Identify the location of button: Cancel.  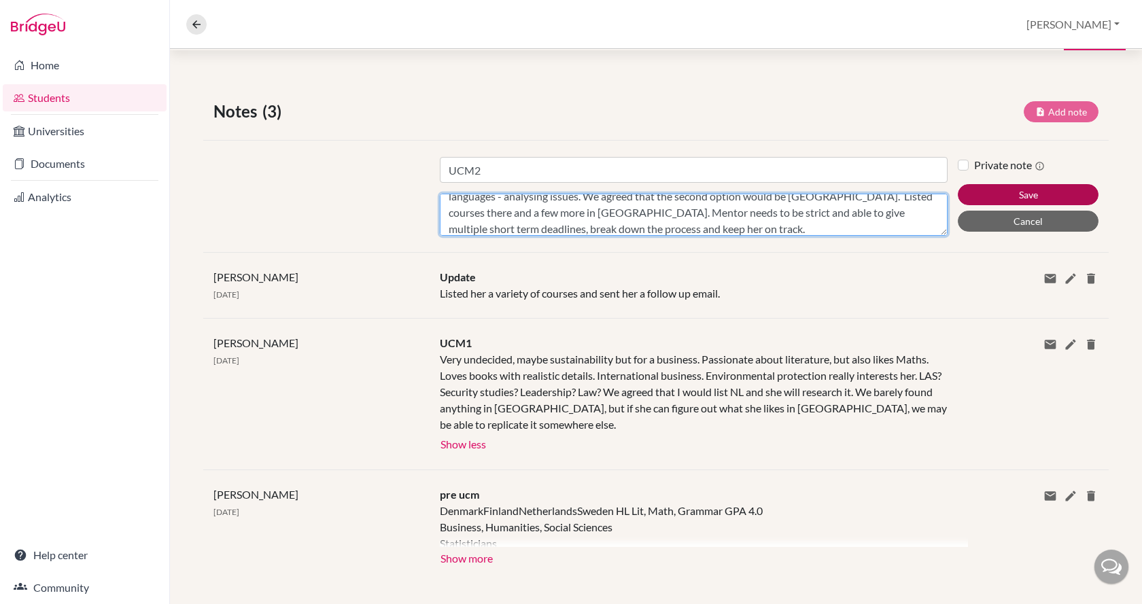
(1028, 221).